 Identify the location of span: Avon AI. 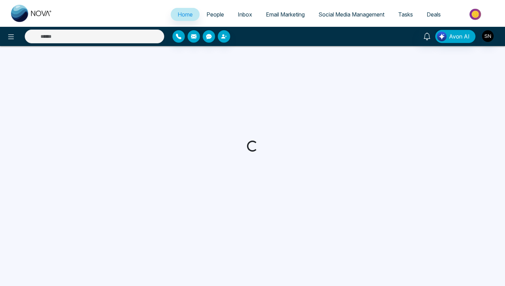
(460, 36).